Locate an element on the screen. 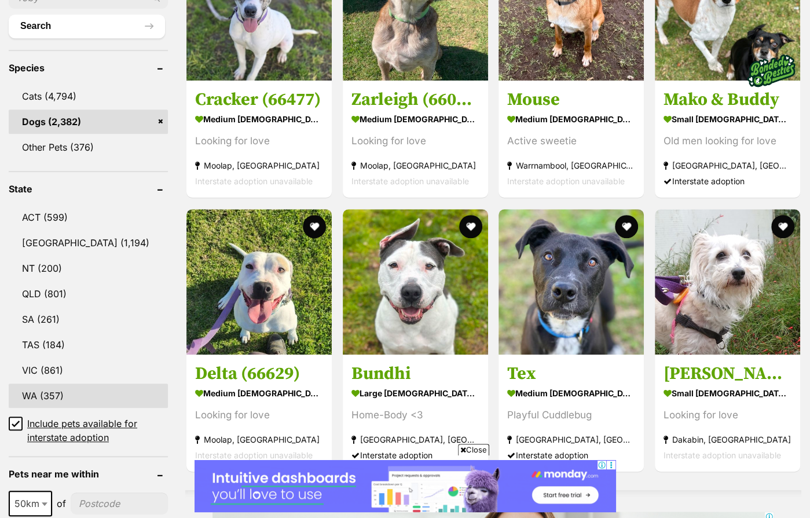  h3: Tex is located at coordinates (571, 374).